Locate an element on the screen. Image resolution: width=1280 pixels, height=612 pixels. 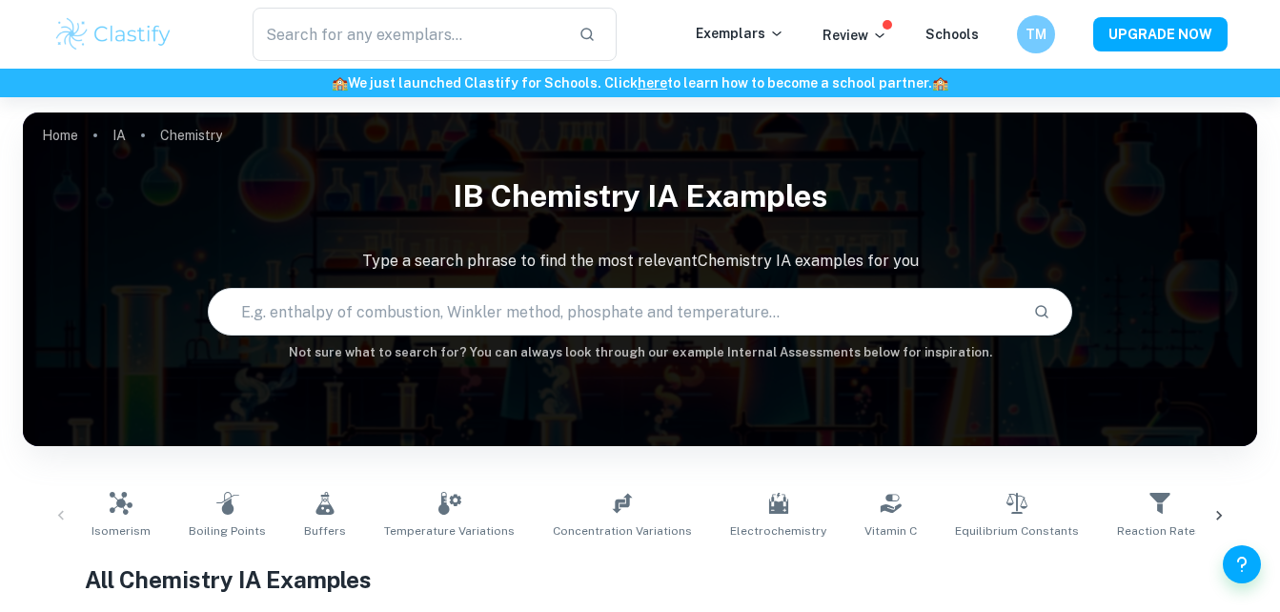
a: Schools is located at coordinates (952, 34).